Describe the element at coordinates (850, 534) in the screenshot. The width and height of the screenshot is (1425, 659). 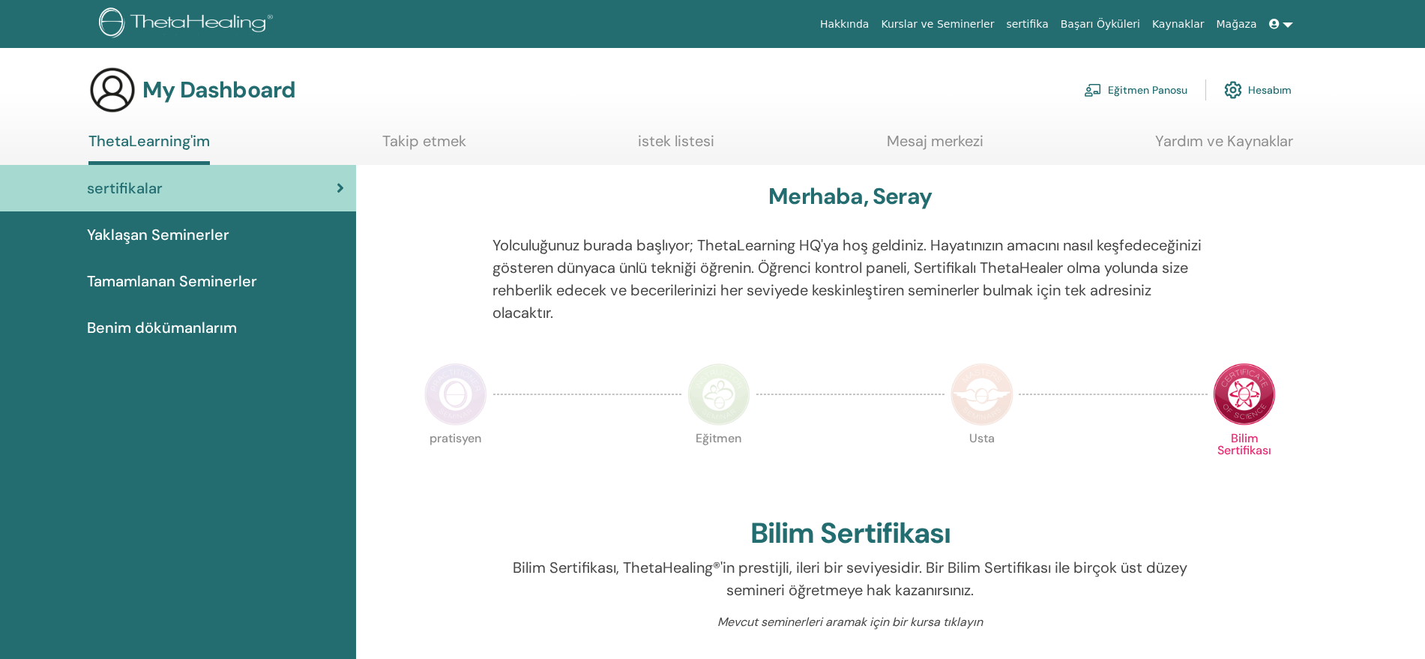
I see `h2: Bilim Sertifikası` at that location.